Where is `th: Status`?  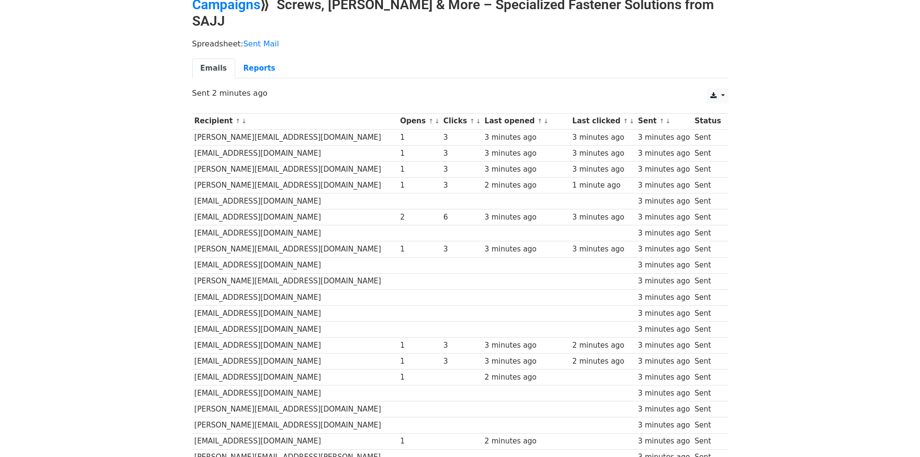
th: Status is located at coordinates (708, 121).